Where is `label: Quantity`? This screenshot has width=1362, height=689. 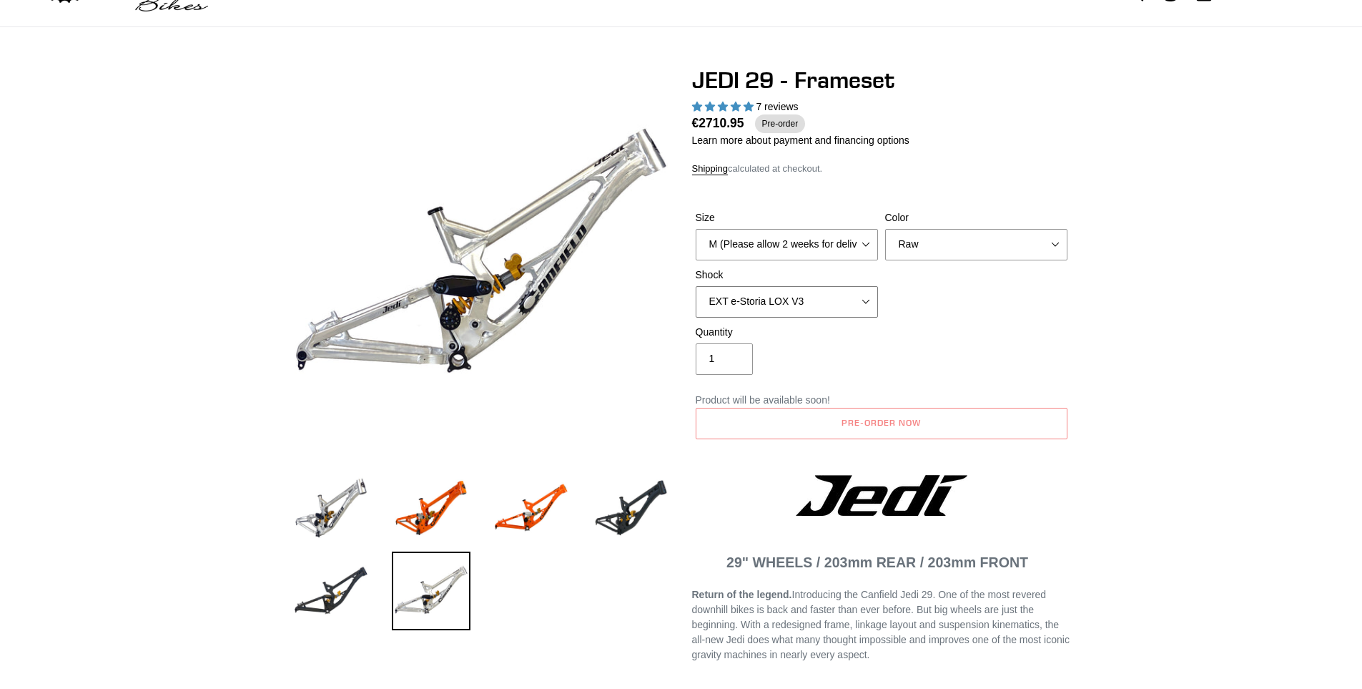
label: Quantity is located at coordinates (787, 332).